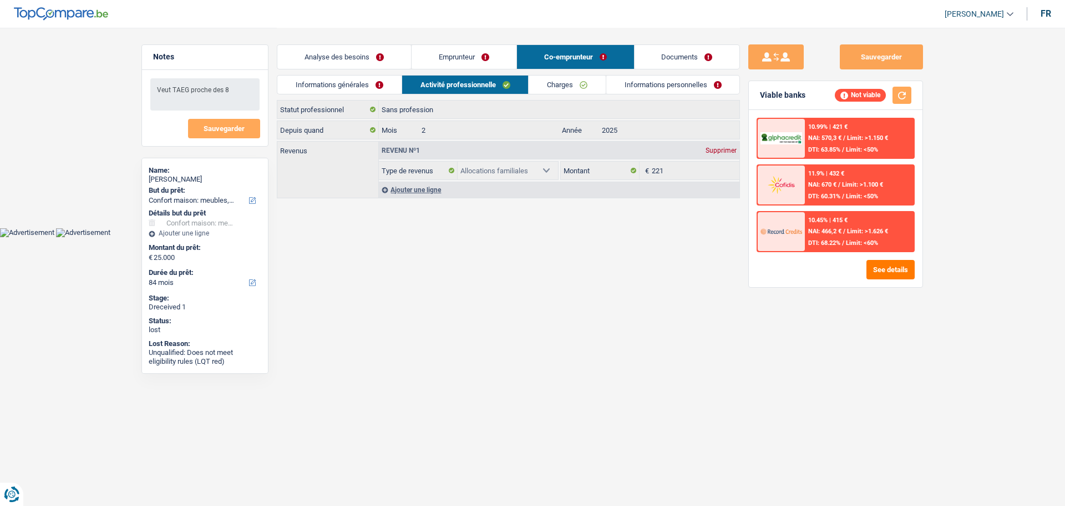  What do you see at coordinates (205, 330) in the screenshot?
I see `div: lost` at bounding box center [205, 330].